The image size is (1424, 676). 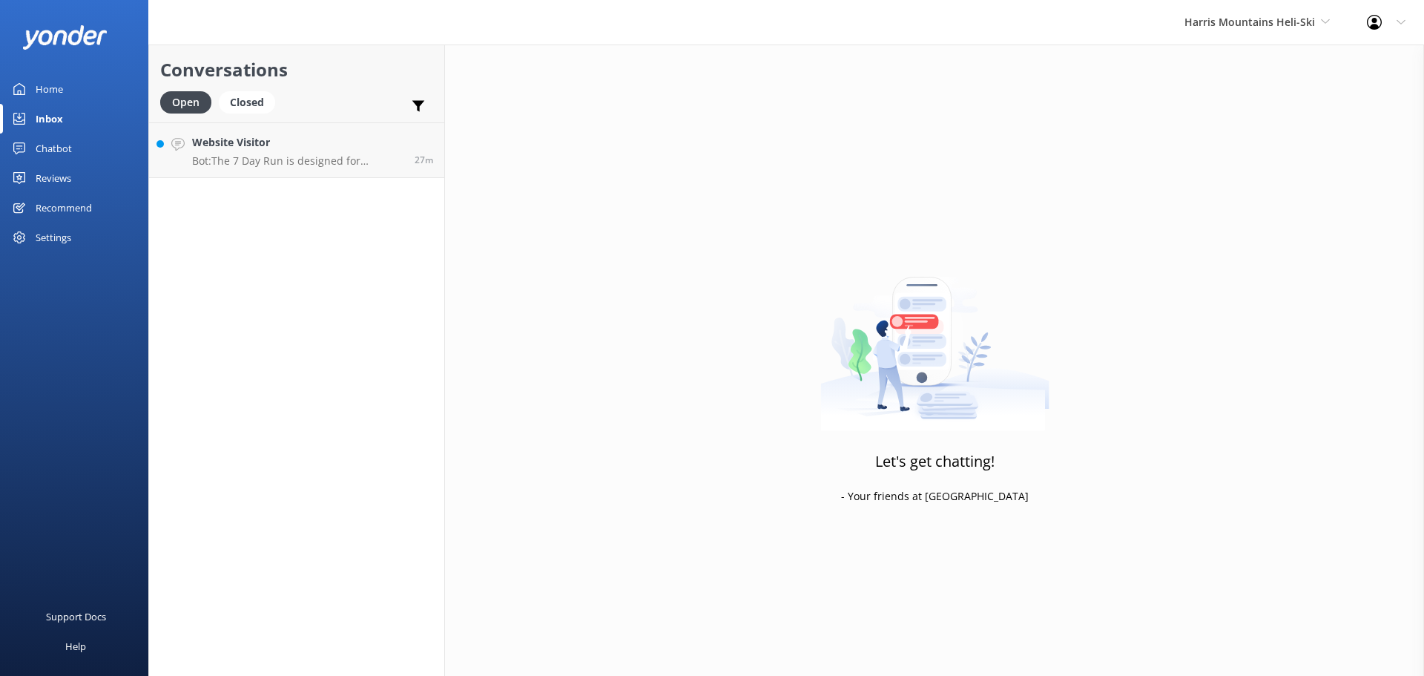 What do you see at coordinates (49, 89) in the screenshot?
I see `div: Home` at bounding box center [49, 89].